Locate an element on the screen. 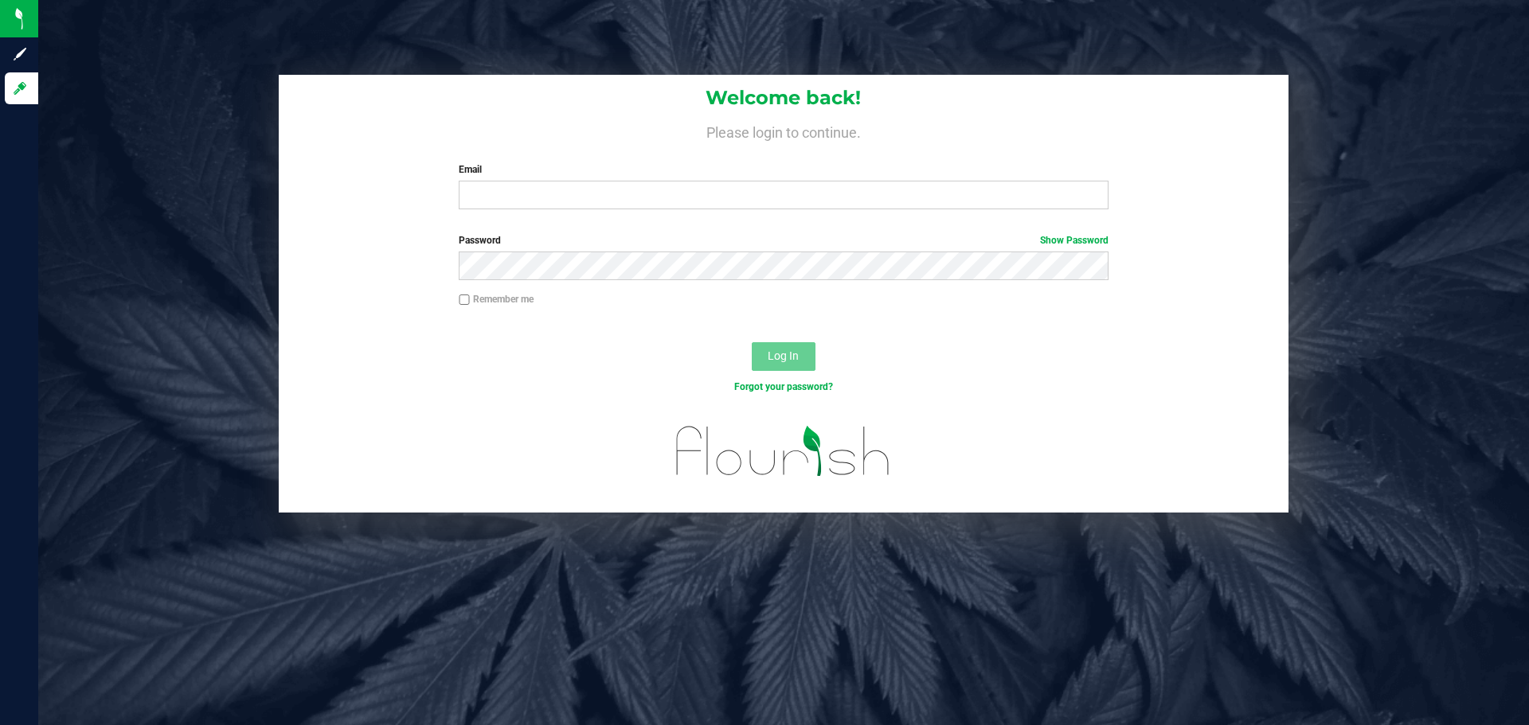 The image size is (1529, 725). span: Log In is located at coordinates (783, 356).